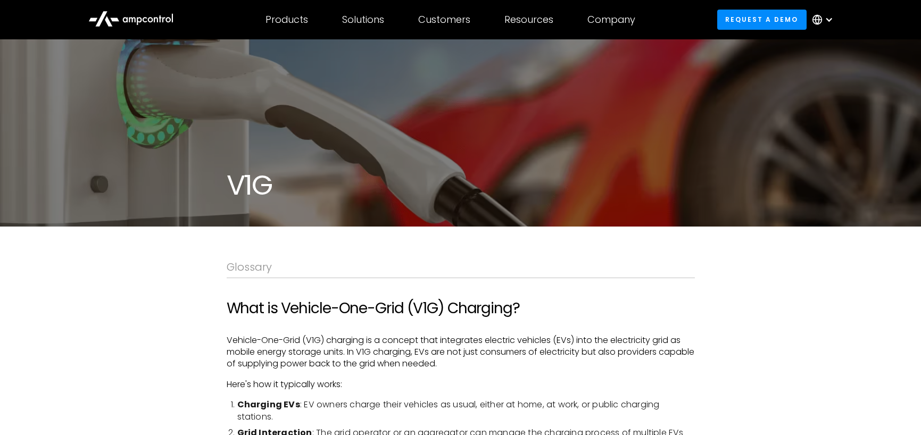 The image size is (921, 435). What do you see at coordinates (287, 20) in the screenshot?
I see `div: Products` at bounding box center [287, 20].